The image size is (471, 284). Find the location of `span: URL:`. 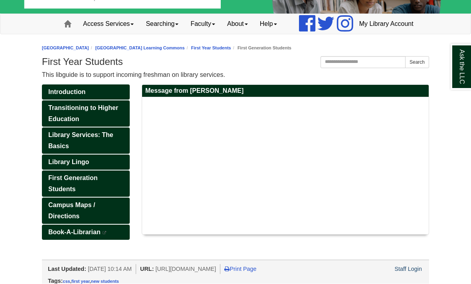

span: URL: is located at coordinates (147, 270).